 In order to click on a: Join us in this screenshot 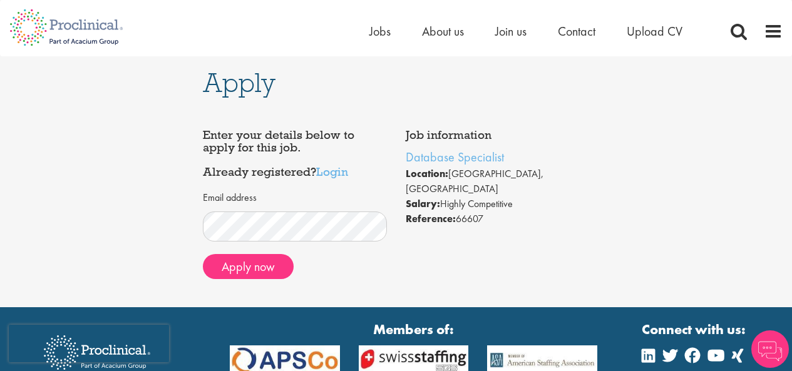, I will do `click(511, 31)`.